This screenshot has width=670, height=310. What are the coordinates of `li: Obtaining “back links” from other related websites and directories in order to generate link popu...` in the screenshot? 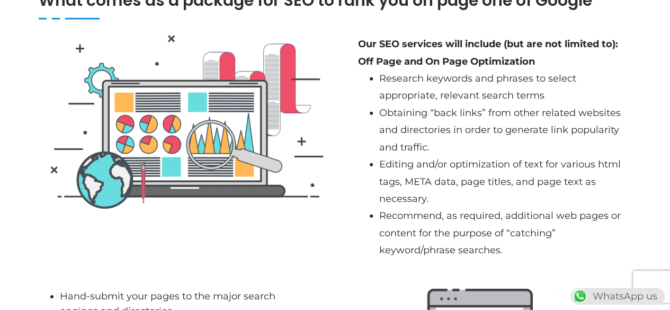 It's located at (503, 130).